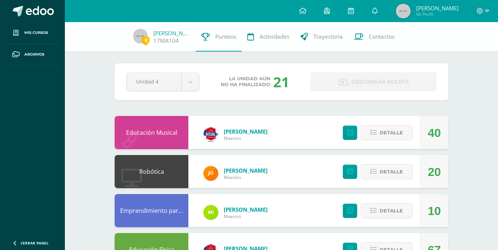  What do you see at coordinates (374, 37) in the screenshot?
I see `a: Contactos` at bounding box center [374, 37].